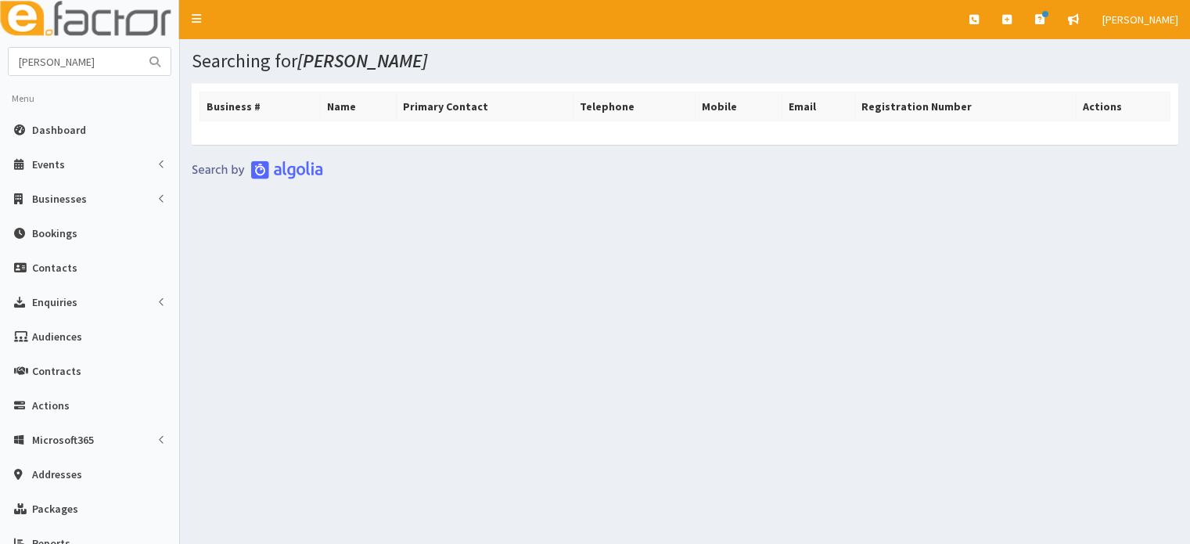 The height and width of the screenshot is (544, 1190). I want to click on span: Audiences, so click(57, 336).